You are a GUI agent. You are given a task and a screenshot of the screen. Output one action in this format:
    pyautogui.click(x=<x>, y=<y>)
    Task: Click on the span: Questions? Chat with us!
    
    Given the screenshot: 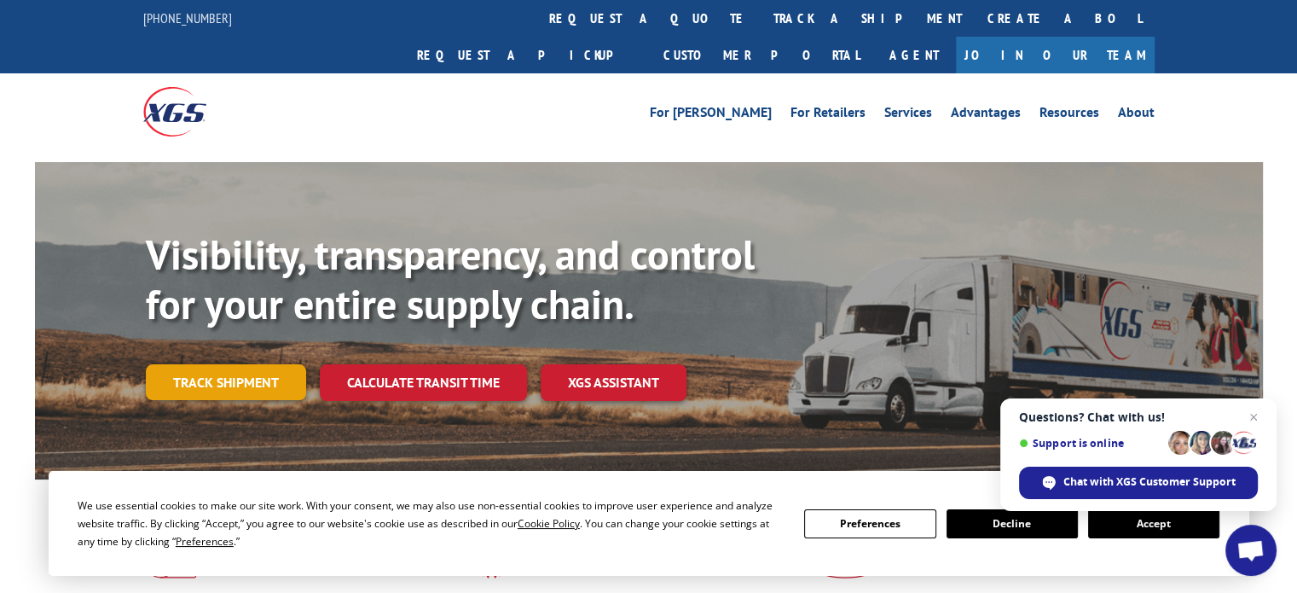 What is the action you would take?
    pyautogui.click(x=1138, y=417)
    